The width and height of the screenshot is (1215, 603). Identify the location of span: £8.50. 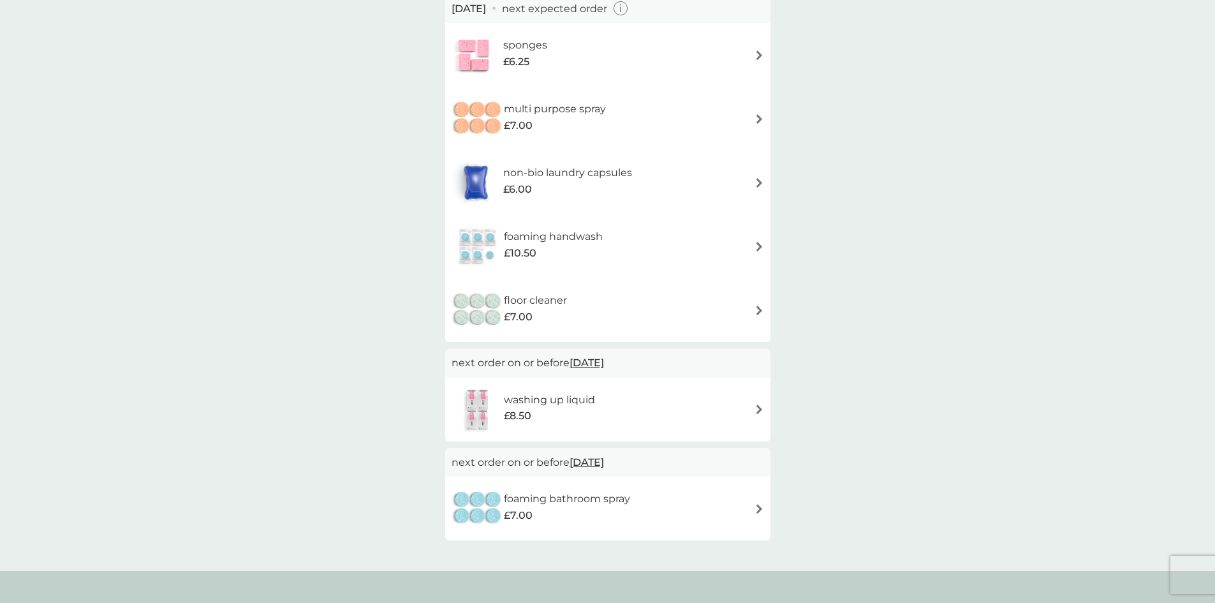
(517, 416).